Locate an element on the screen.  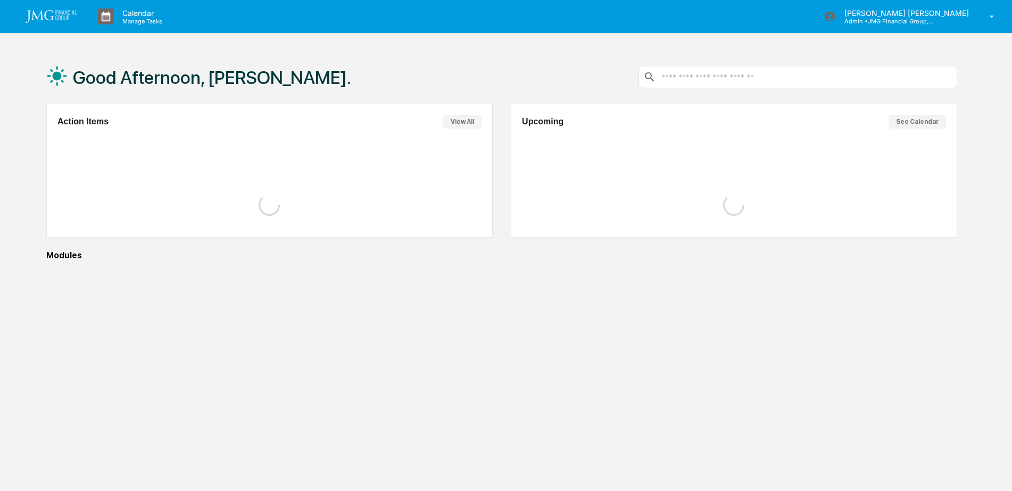
p: Admin • JMG Financial Group, Ltd. is located at coordinates (885, 21).